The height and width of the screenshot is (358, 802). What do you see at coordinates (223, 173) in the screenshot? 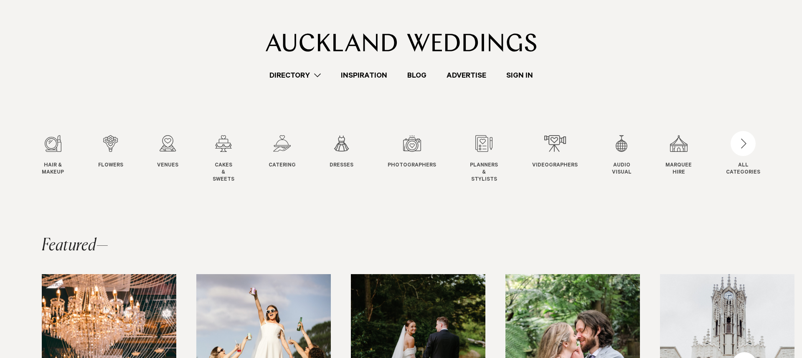
I see `span: Cakes & Sweets` at bounding box center [223, 173].